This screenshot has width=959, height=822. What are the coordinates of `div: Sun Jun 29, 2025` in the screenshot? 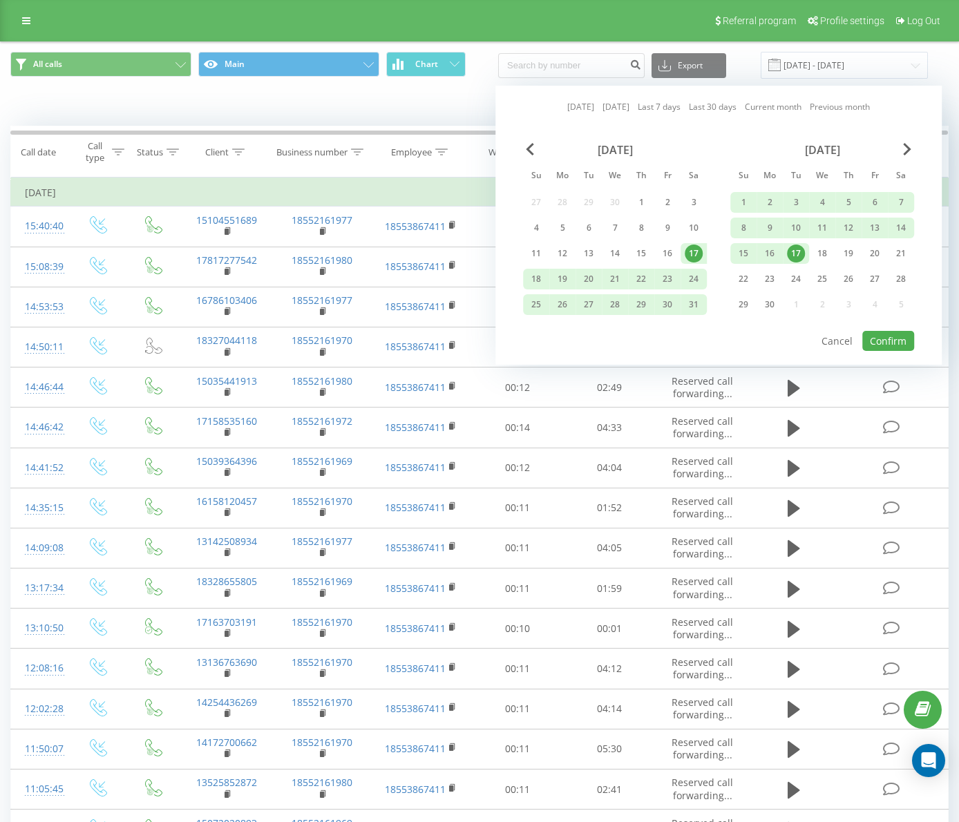 It's located at (743, 305).